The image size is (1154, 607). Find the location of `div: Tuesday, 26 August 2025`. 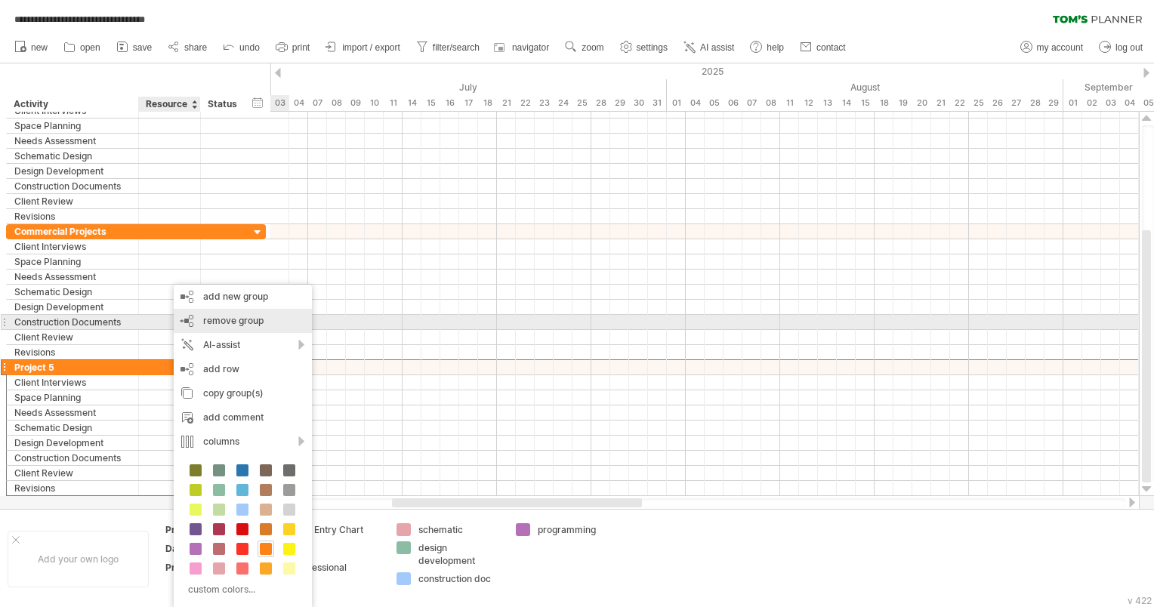

div: Tuesday, 26 August 2025 is located at coordinates (997, 103).